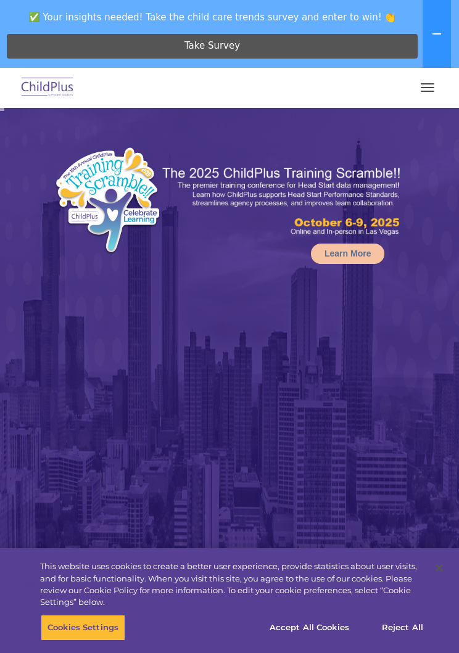  Describe the element at coordinates (309, 628) in the screenshot. I see `button: Accept All Cookies` at that location.